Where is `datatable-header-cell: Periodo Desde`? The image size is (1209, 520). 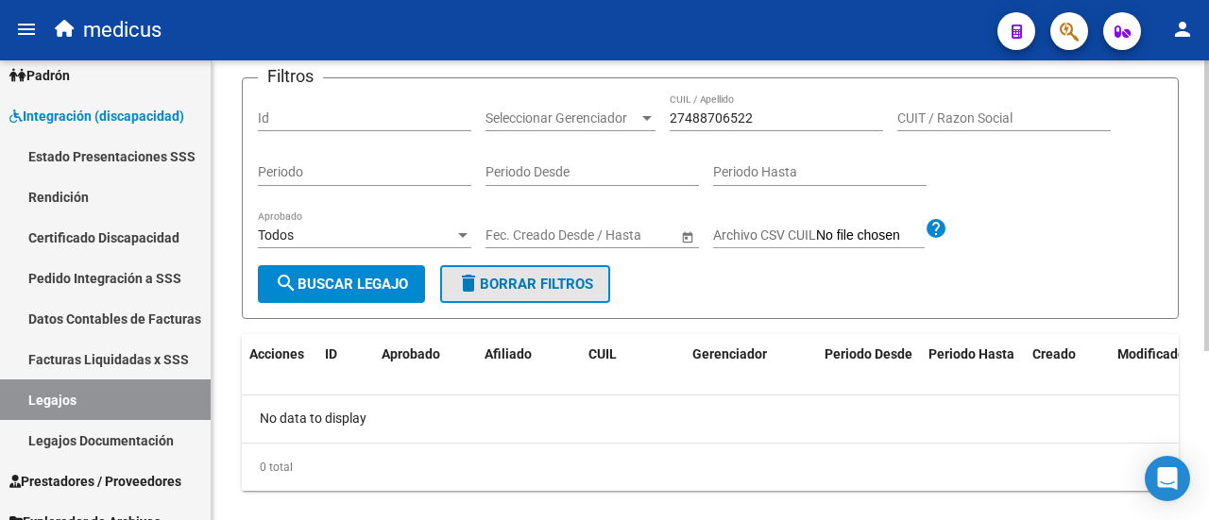
datatable-header-cell: Periodo Desde is located at coordinates (869, 365).